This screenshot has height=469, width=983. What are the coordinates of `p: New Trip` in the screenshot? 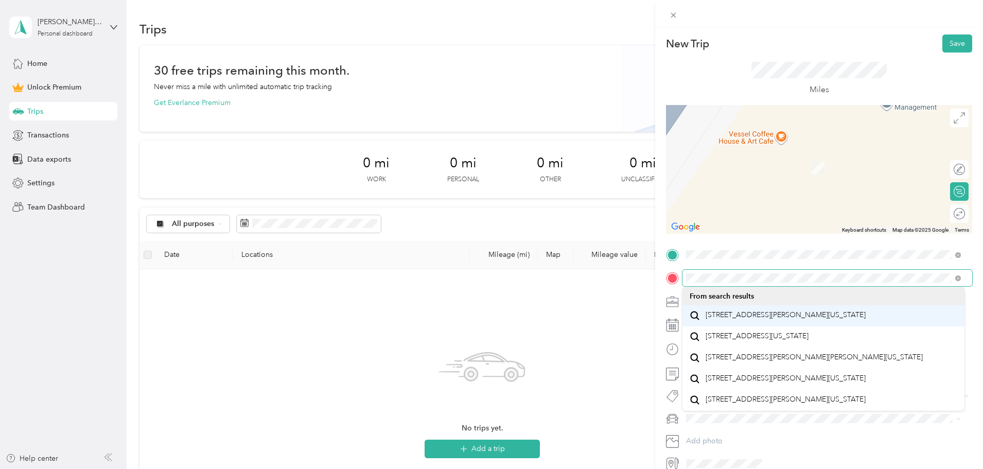 It's located at (688, 44).